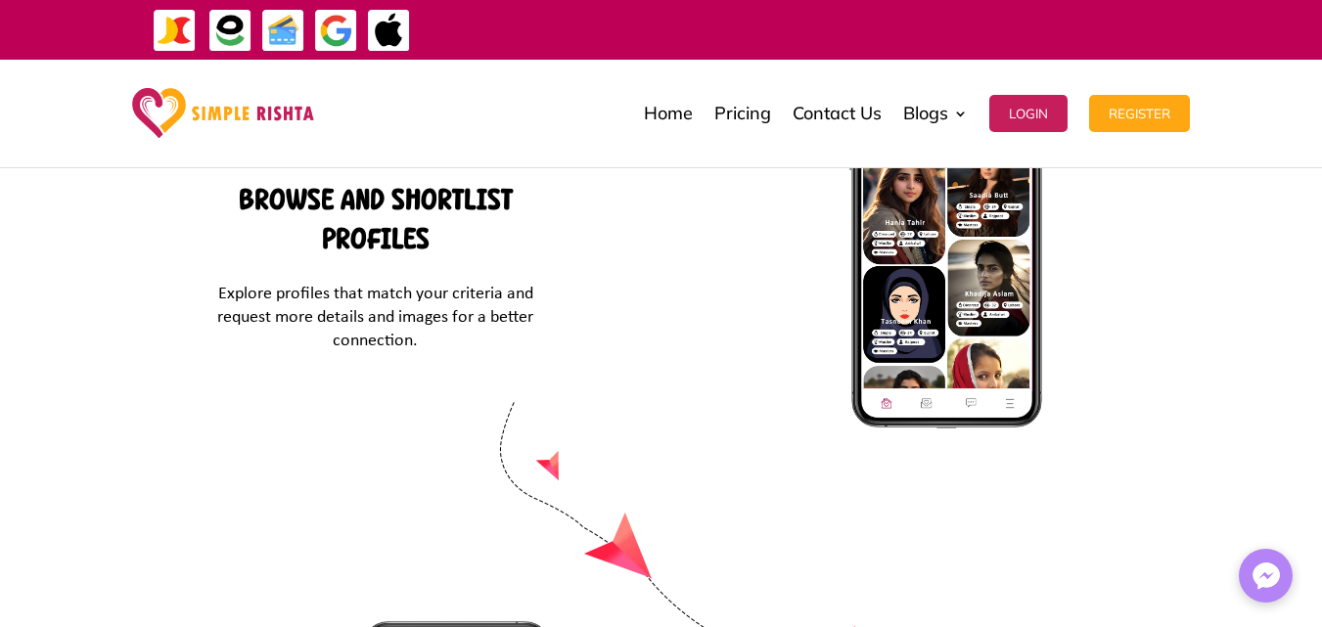  What do you see at coordinates (1139, 113) in the screenshot?
I see `a: Register` at bounding box center [1139, 113].